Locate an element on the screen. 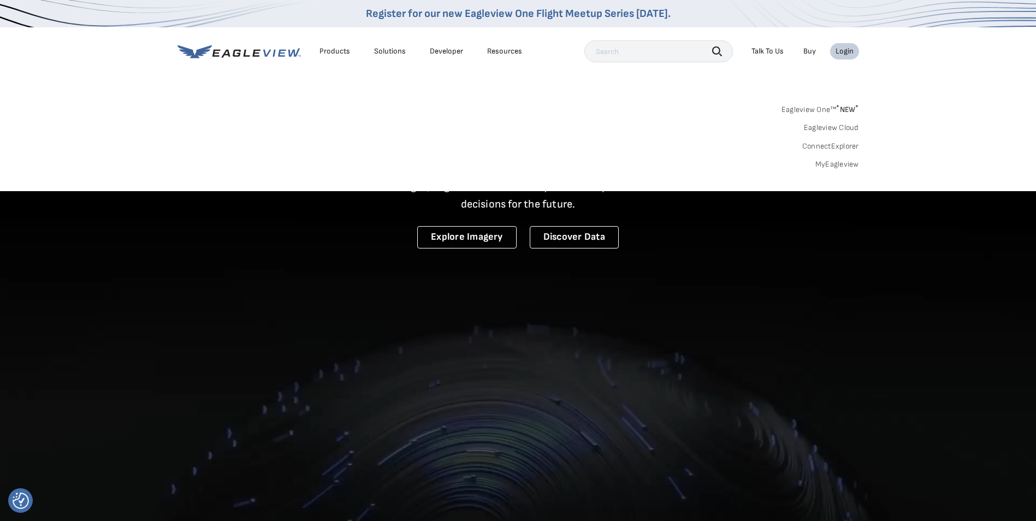 The height and width of the screenshot is (521, 1036). span: NEW is located at coordinates (847, 109).